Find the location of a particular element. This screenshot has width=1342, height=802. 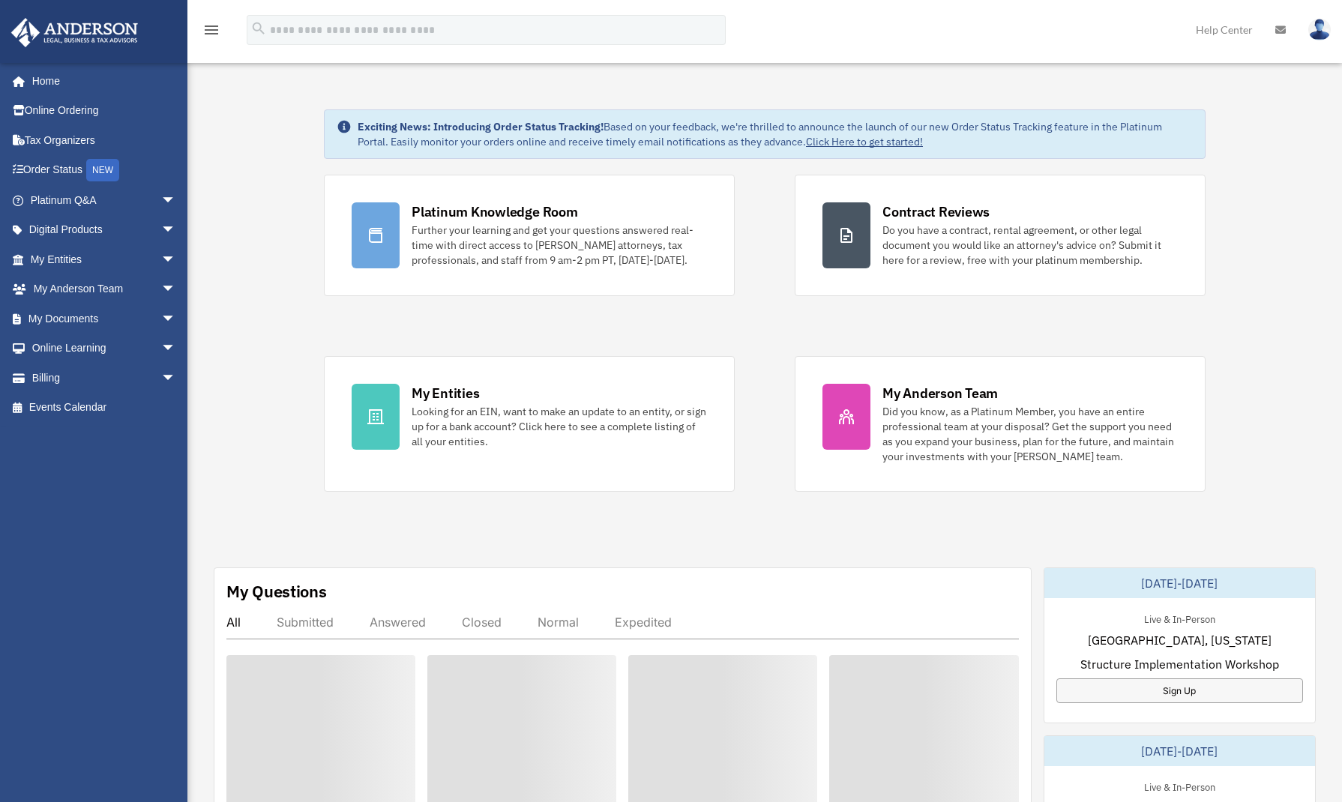

img: User Pic is located at coordinates (1320, 29).